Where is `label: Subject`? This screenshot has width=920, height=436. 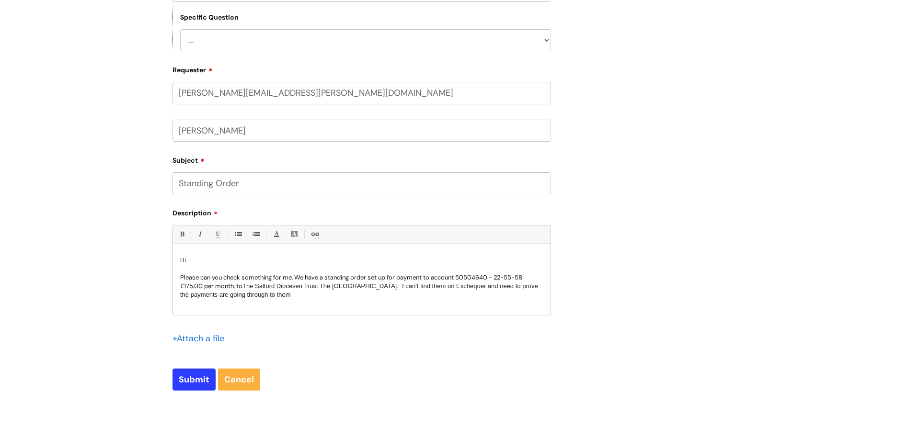 label: Subject is located at coordinates (362, 159).